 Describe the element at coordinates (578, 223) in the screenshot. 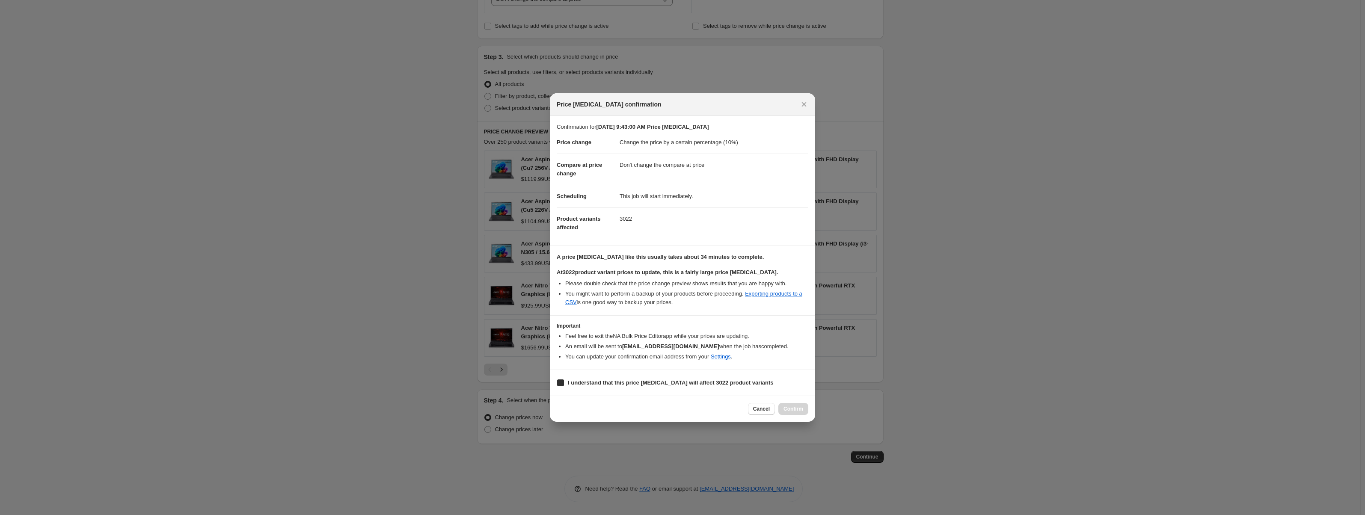

I see `span: Product variants affected` at that location.